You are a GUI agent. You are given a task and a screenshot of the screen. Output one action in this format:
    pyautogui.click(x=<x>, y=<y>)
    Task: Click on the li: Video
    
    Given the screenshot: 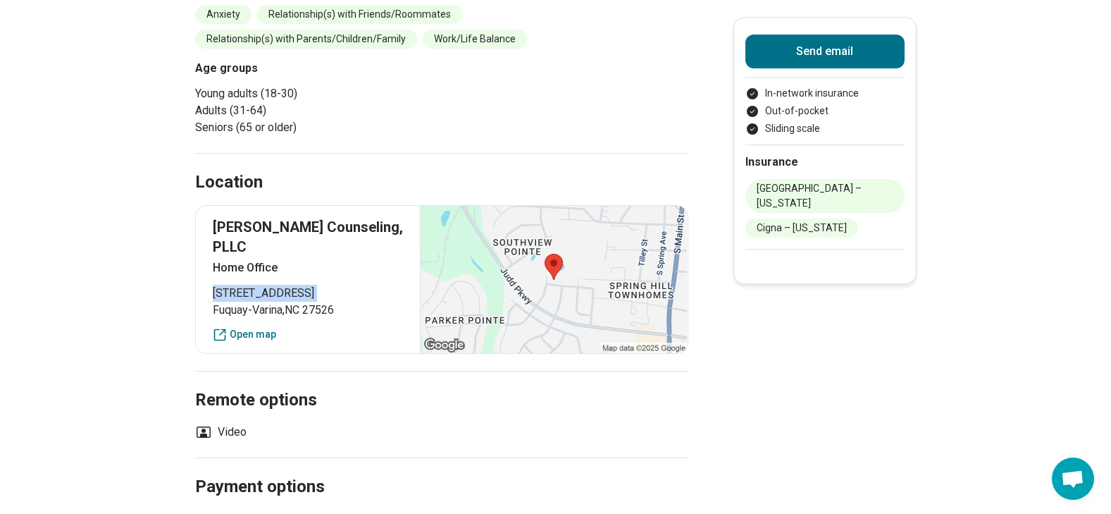 What is the action you would take?
    pyautogui.click(x=221, y=432)
    